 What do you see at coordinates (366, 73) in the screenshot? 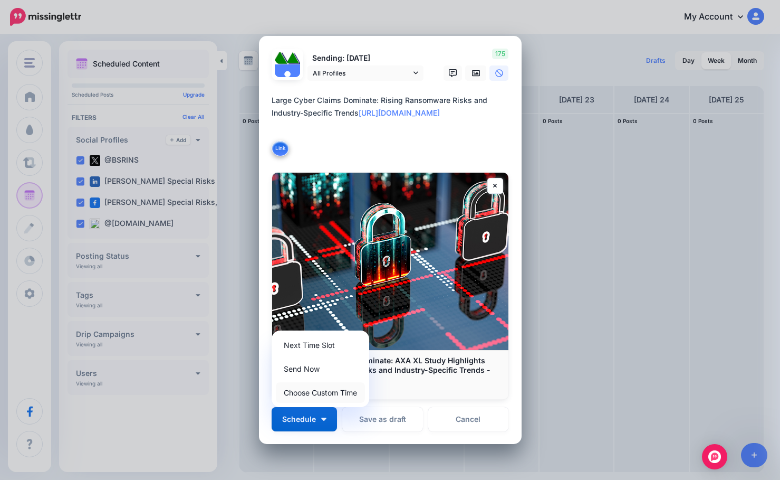
I see `a: All Profiles` at bounding box center [366, 73].